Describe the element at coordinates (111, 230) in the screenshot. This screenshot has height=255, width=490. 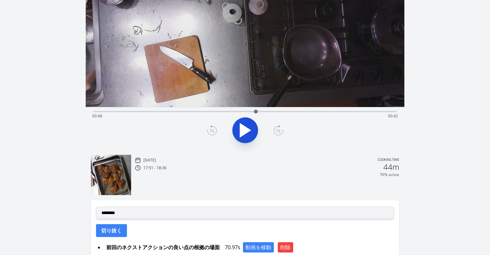
I see `button: 切り抜く` at that location.